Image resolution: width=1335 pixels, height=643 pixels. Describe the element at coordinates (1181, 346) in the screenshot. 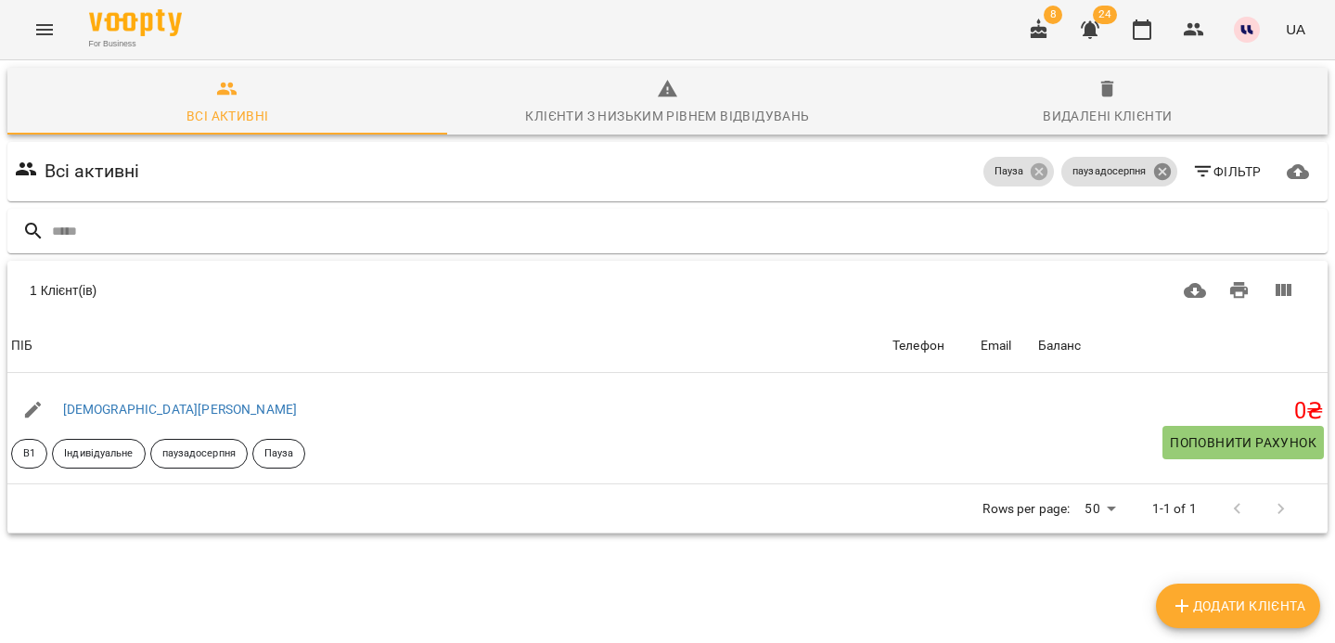

I see `span: Баланс` at that location.